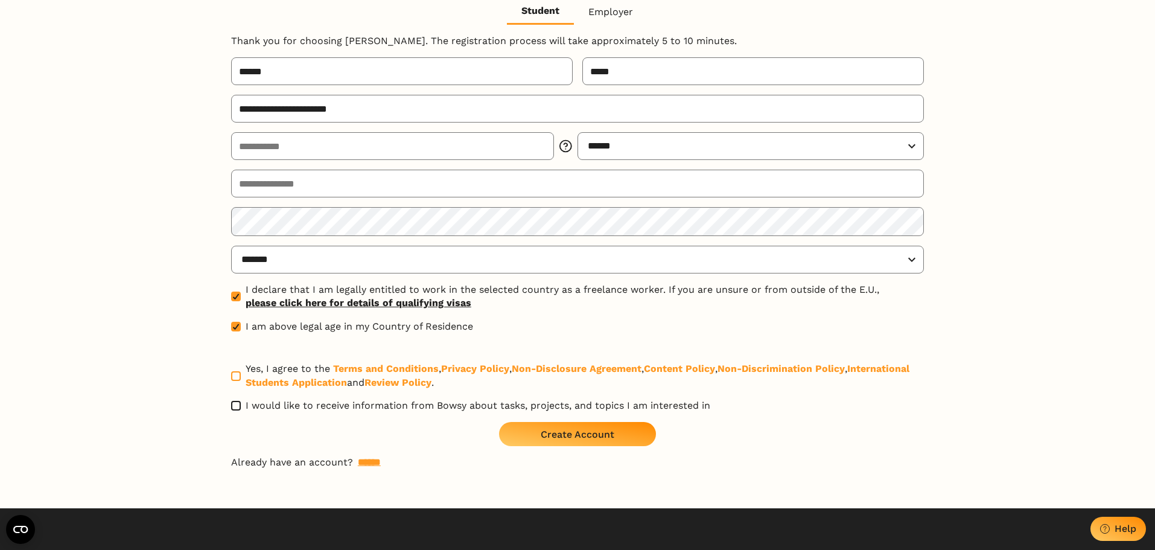  I want to click on span: I am above legal age in my Country of Residence, so click(359, 327).